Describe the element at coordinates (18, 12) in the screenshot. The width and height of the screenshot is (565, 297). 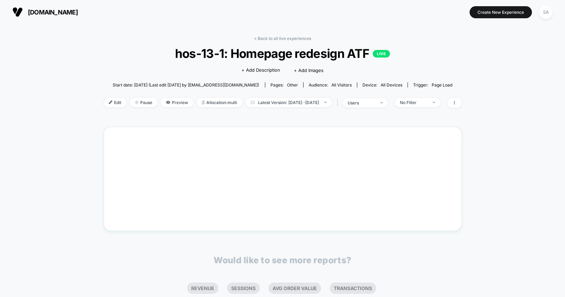
I see `img: Visually logo` at that location.